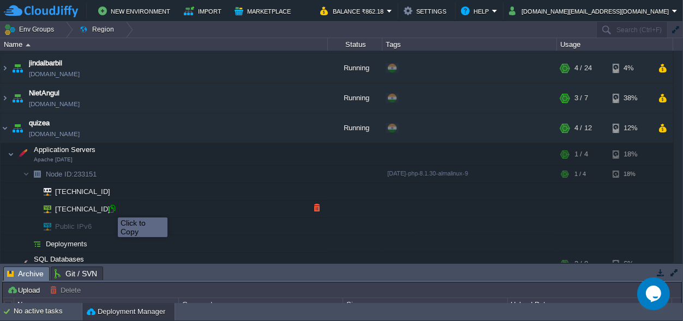  Describe the element at coordinates (630, 128) in the screenshot. I see `div: 12%` at that location.